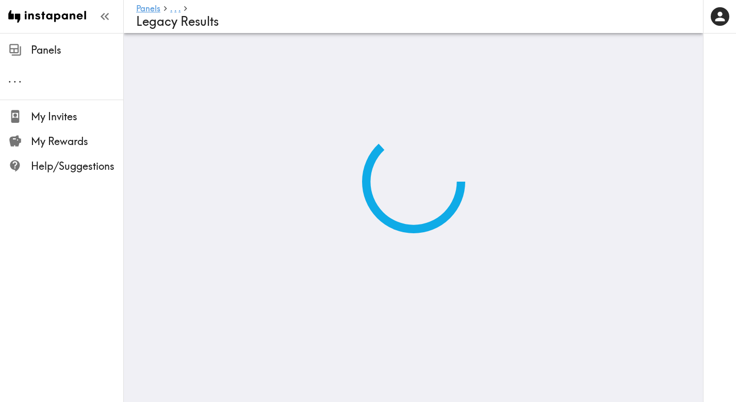  What do you see at coordinates (148, 9) in the screenshot?
I see `a: Panels` at bounding box center [148, 9].